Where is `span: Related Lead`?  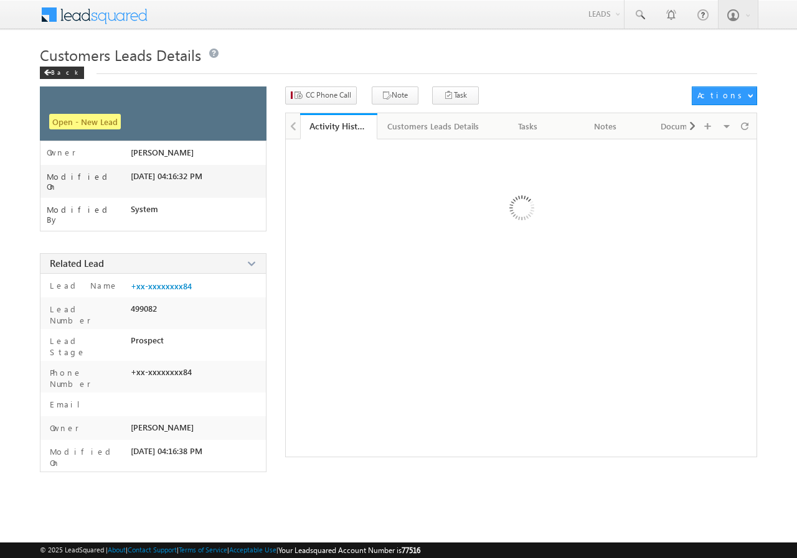
span: Related Lead is located at coordinates (77, 263).